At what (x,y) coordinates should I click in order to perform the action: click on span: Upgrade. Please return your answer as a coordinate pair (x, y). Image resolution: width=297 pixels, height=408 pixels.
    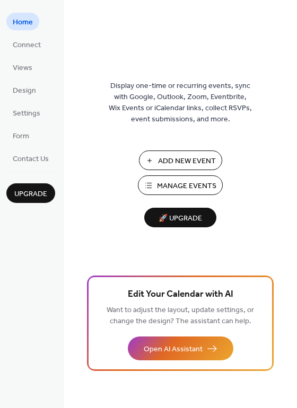
    Looking at the image, I should click on (31, 194).